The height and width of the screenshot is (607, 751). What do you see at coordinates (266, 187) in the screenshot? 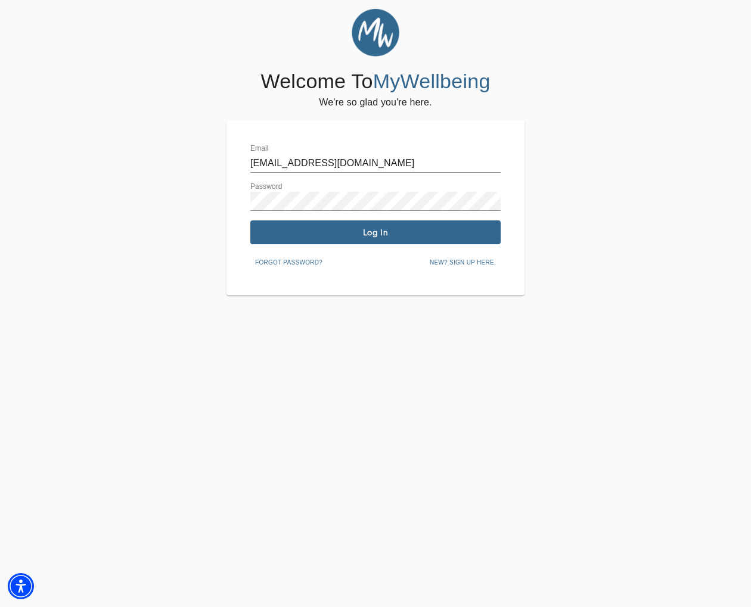
I see `label: Password` at bounding box center [266, 187].